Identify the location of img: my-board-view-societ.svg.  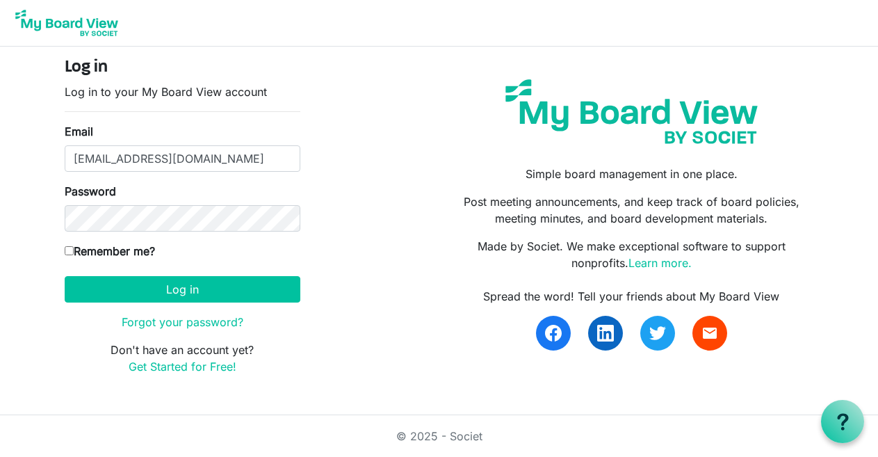
(631, 111).